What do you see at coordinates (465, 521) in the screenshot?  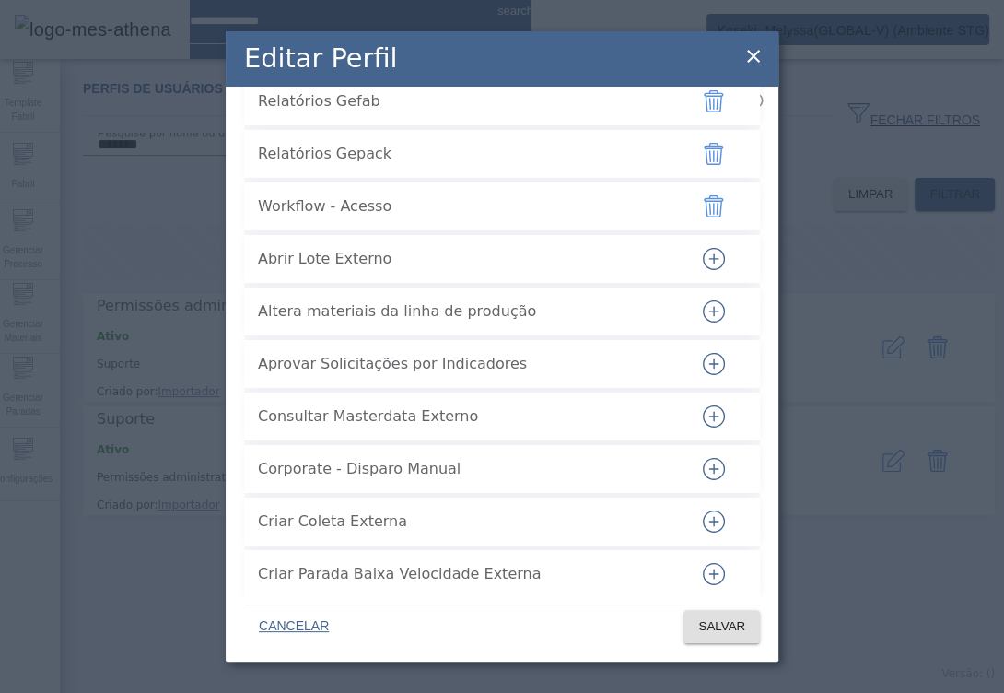 I see `span: Criar Coleta Externa` at bounding box center [465, 521].